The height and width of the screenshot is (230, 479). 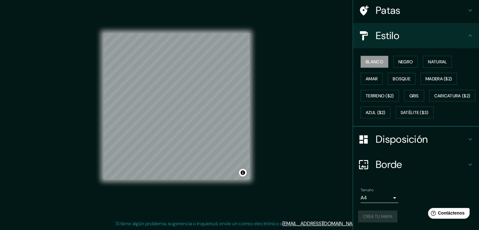 What do you see at coordinates (243, 173) in the screenshot?
I see `button: Activar o desactivar atribución` at bounding box center [243, 173].